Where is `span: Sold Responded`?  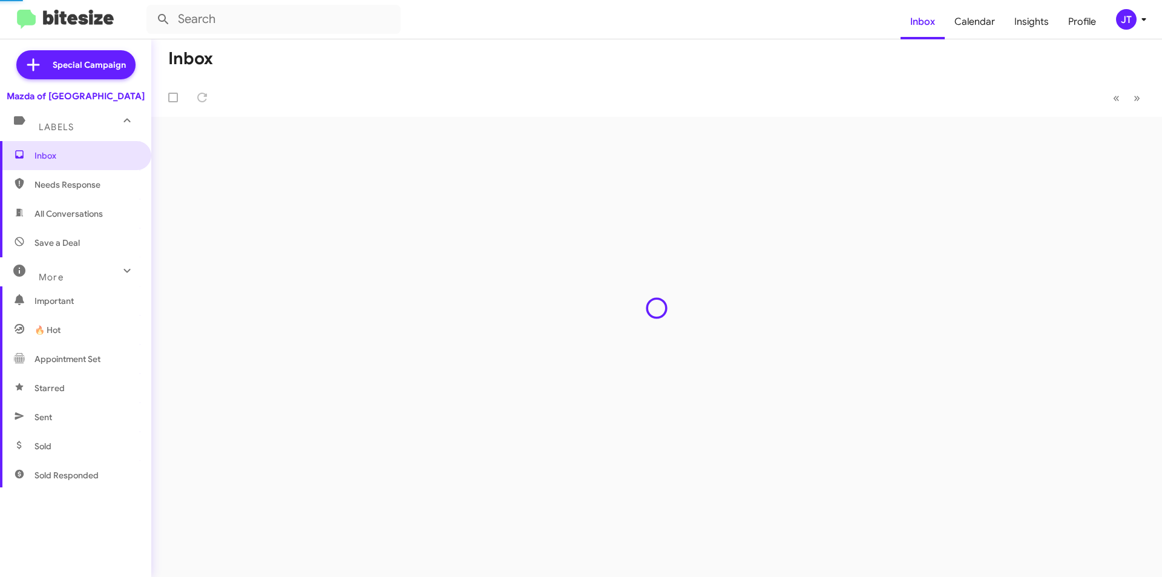 span: Sold Responded is located at coordinates (67, 475).